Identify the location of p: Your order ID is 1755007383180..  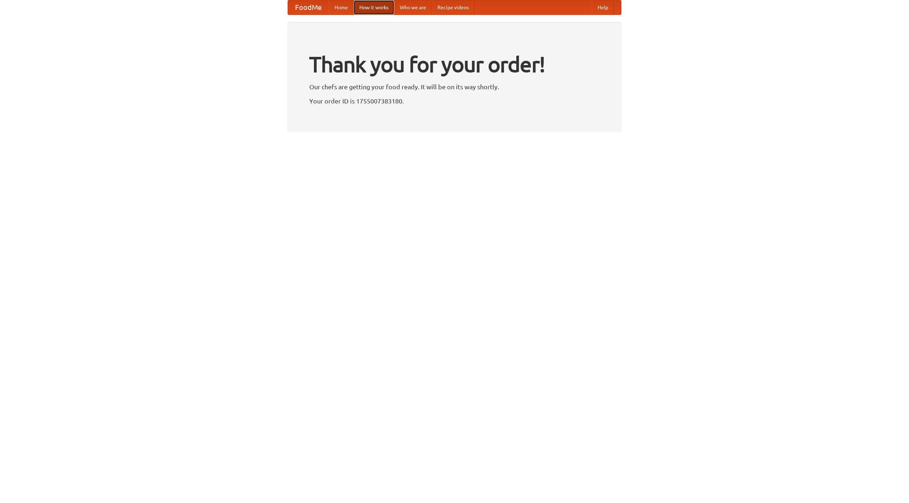
(455, 101).